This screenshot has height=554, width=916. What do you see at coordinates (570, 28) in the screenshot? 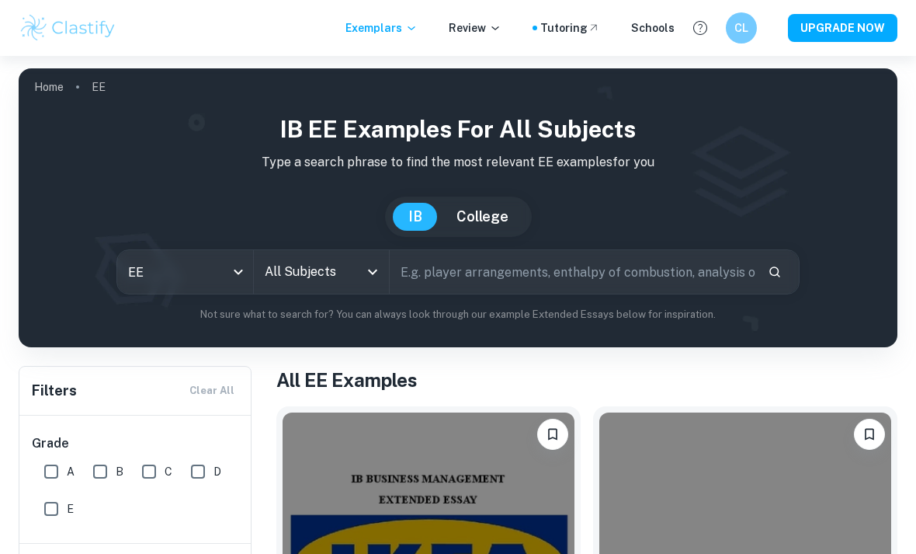
I see `a: Tutoring` at bounding box center [570, 28].